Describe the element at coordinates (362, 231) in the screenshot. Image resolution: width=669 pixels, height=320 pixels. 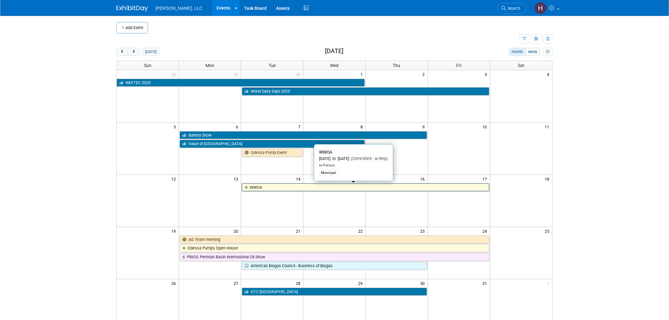
I see `span: 22` at that location.